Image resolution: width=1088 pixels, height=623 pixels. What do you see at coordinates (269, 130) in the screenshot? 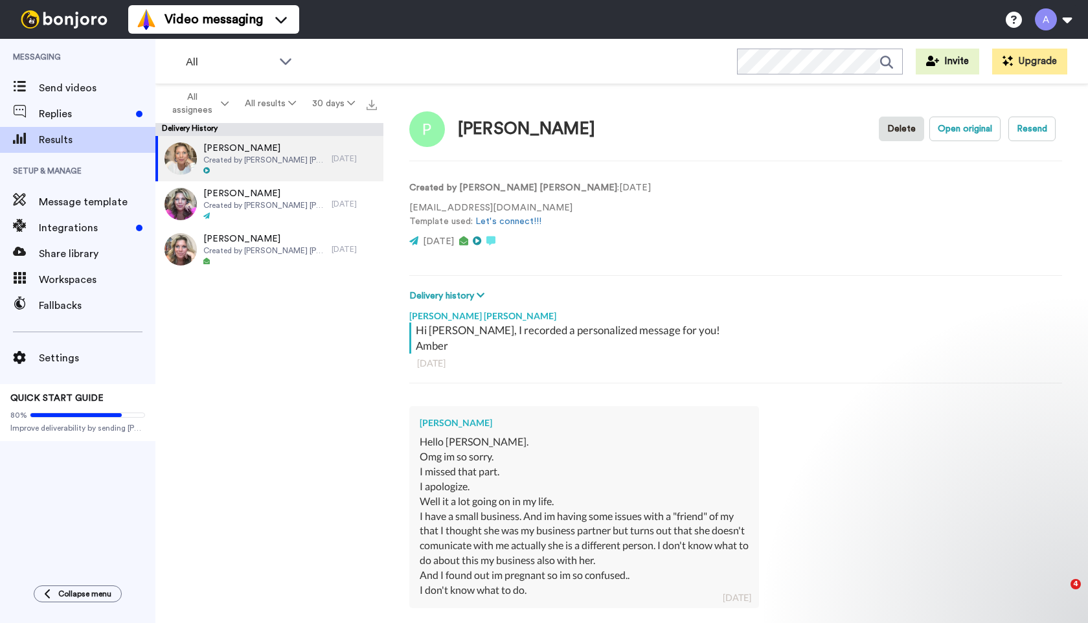
I see `div: Delivery History` at bounding box center [269, 130].